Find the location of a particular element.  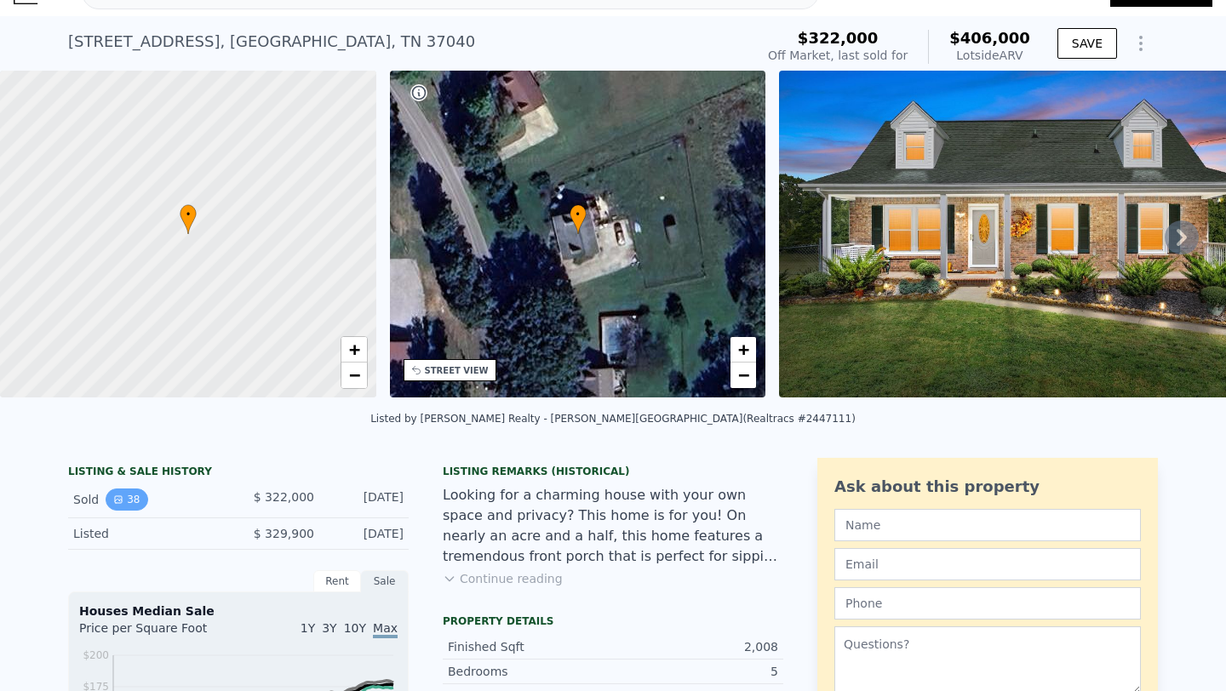

div: LISTING & SALE HISTORY is located at coordinates (238, 473).